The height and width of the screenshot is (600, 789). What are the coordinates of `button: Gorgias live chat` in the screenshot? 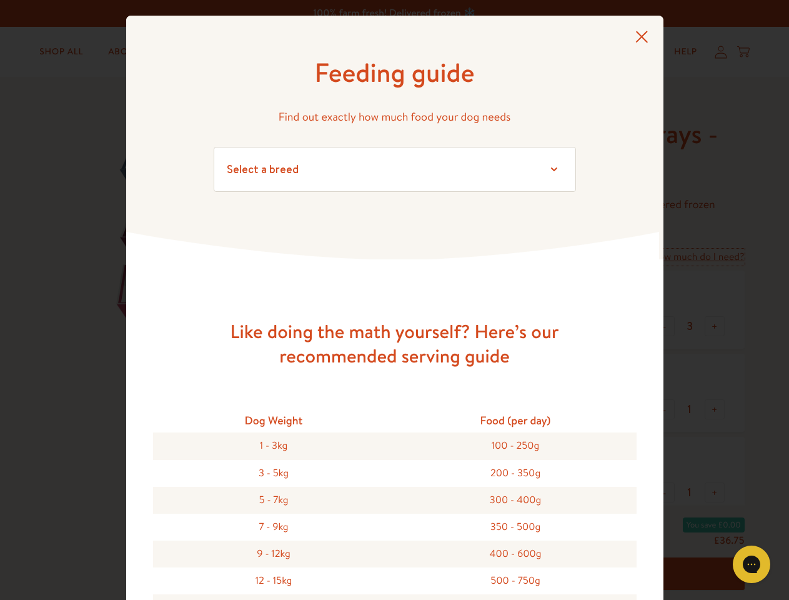 It's located at (25, 23).